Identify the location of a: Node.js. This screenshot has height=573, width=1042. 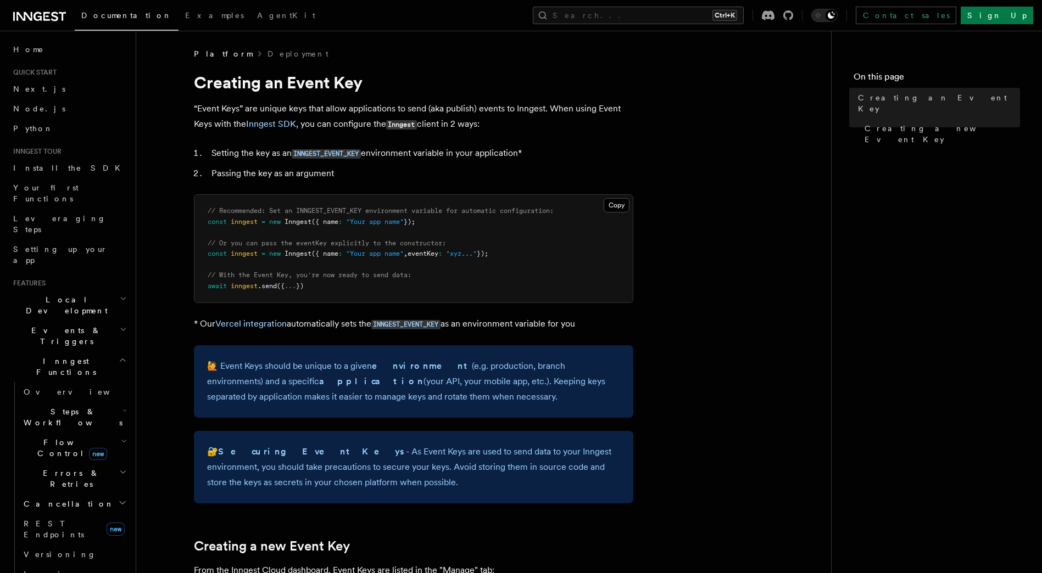
(69, 109).